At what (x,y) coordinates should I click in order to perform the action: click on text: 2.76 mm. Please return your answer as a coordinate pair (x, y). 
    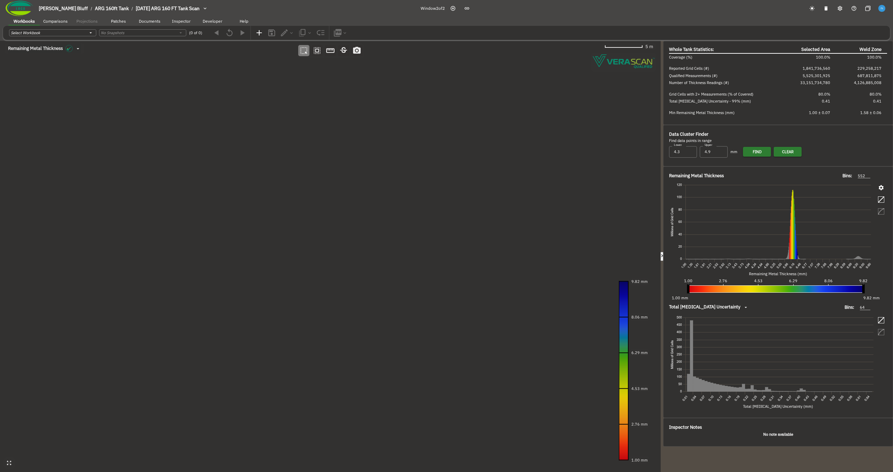
    Looking at the image, I should click on (640, 424).